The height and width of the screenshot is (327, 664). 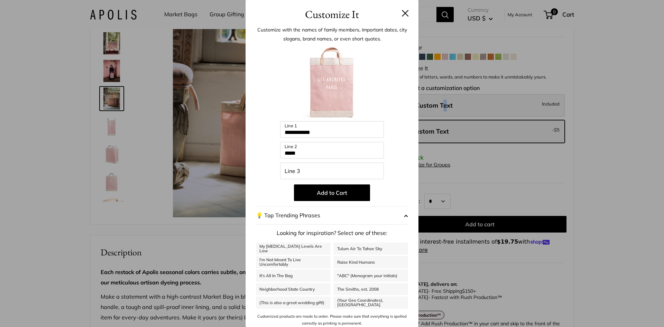 What do you see at coordinates (332, 233) in the screenshot?
I see `p: Looking for inspiration? Select one of these:` at bounding box center [332, 233].